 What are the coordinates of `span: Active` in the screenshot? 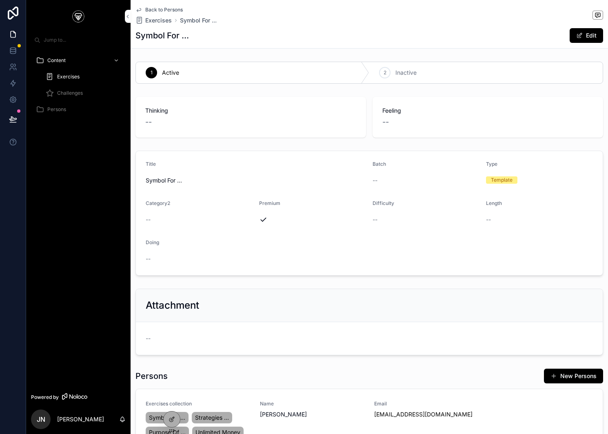 It's located at (171, 73).